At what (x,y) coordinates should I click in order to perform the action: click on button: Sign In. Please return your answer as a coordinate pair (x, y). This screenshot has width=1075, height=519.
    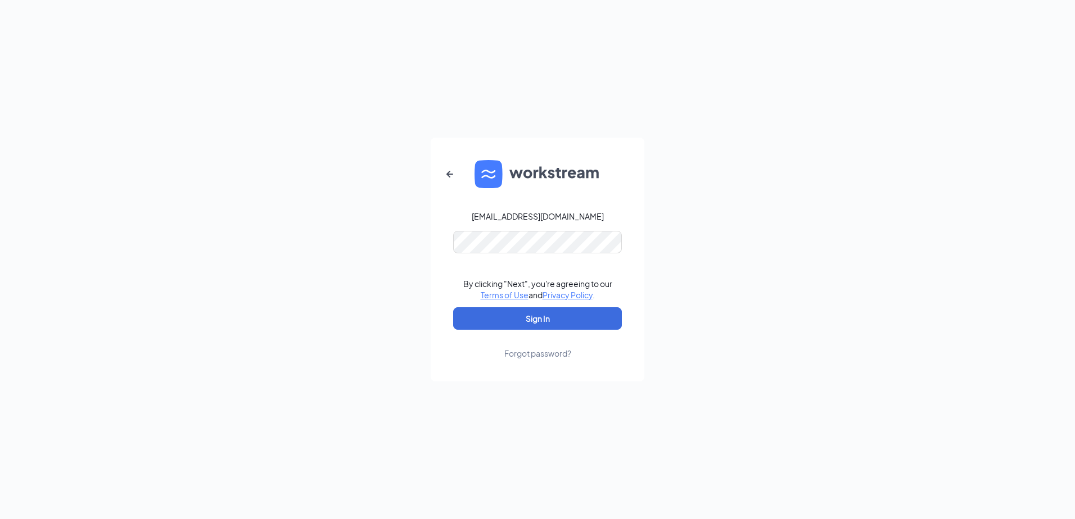
    Looking at the image, I should click on (537, 319).